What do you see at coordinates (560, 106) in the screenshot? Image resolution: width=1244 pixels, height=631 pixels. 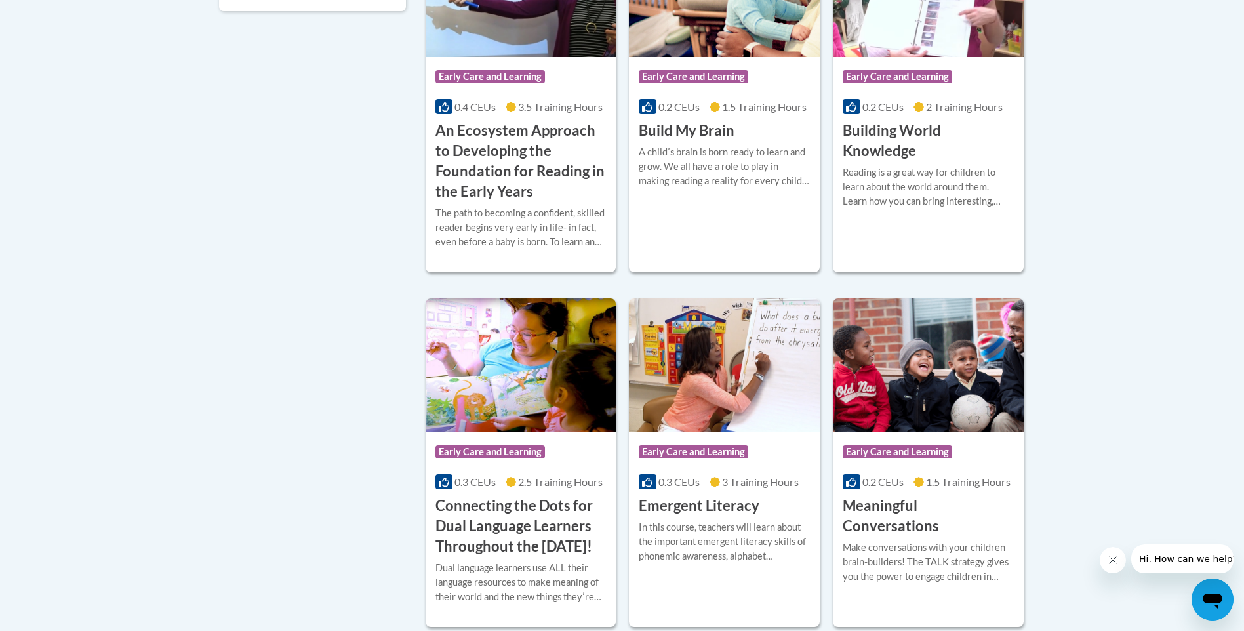 I see `span: 3.5 Training Hours` at bounding box center [560, 106].